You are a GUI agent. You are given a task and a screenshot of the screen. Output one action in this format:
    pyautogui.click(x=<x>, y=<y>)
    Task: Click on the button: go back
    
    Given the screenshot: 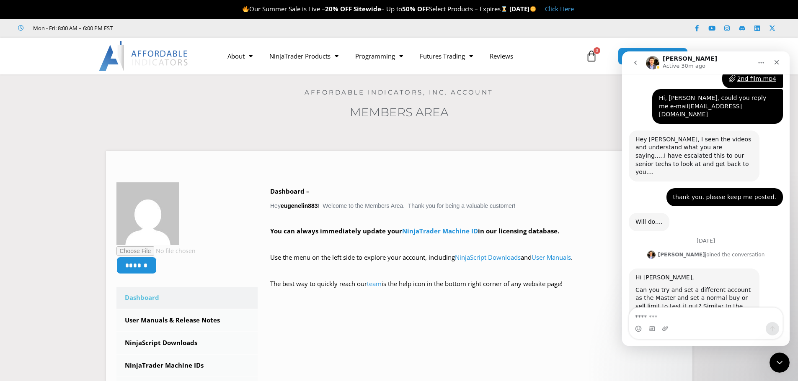 What is the action you would take?
    pyautogui.click(x=13, y=11)
    